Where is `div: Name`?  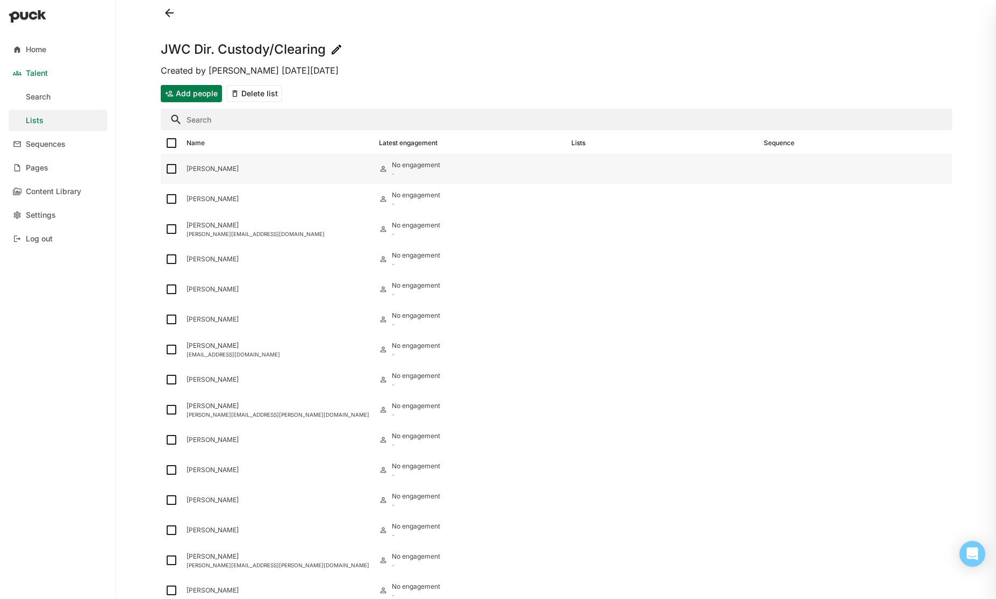 div: Name is located at coordinates (196, 143).